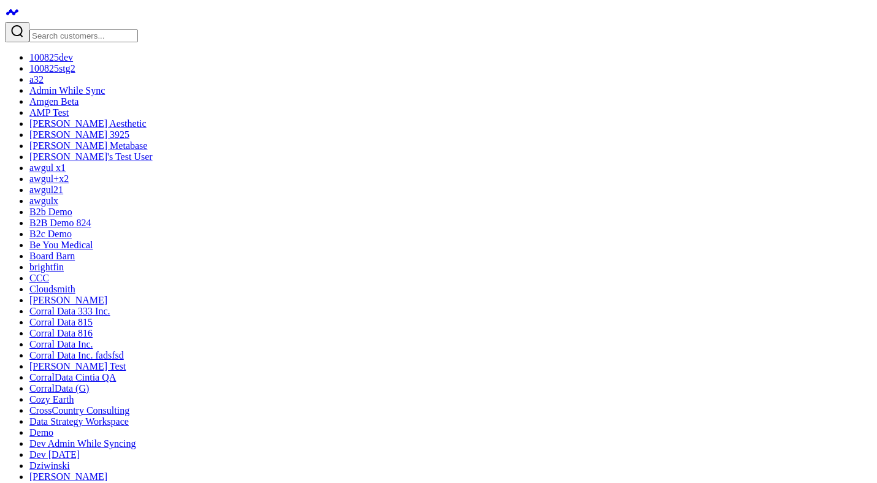  I want to click on a: Cozy Earth, so click(51, 399).